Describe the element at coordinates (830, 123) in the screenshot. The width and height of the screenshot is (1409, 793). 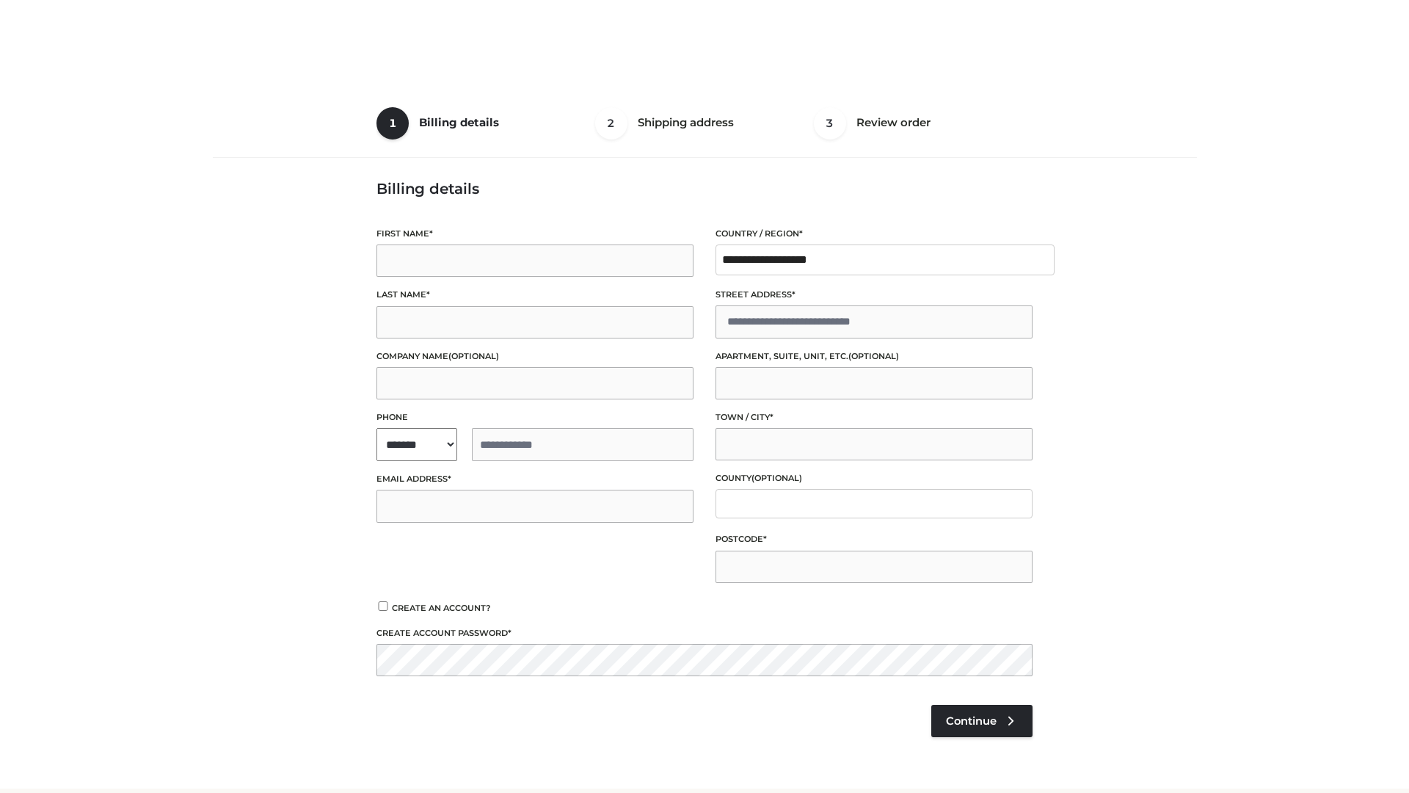
I see `span: 3` at that location.